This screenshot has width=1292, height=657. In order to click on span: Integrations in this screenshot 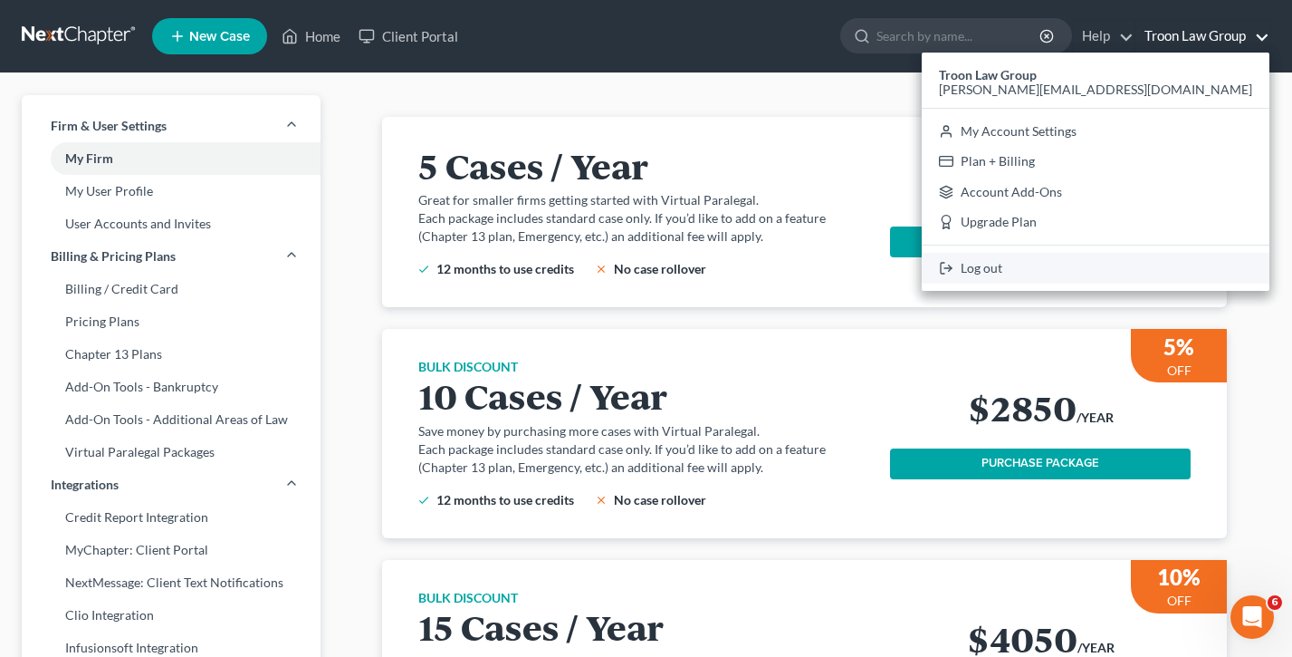, I will do `click(84, 485)`.